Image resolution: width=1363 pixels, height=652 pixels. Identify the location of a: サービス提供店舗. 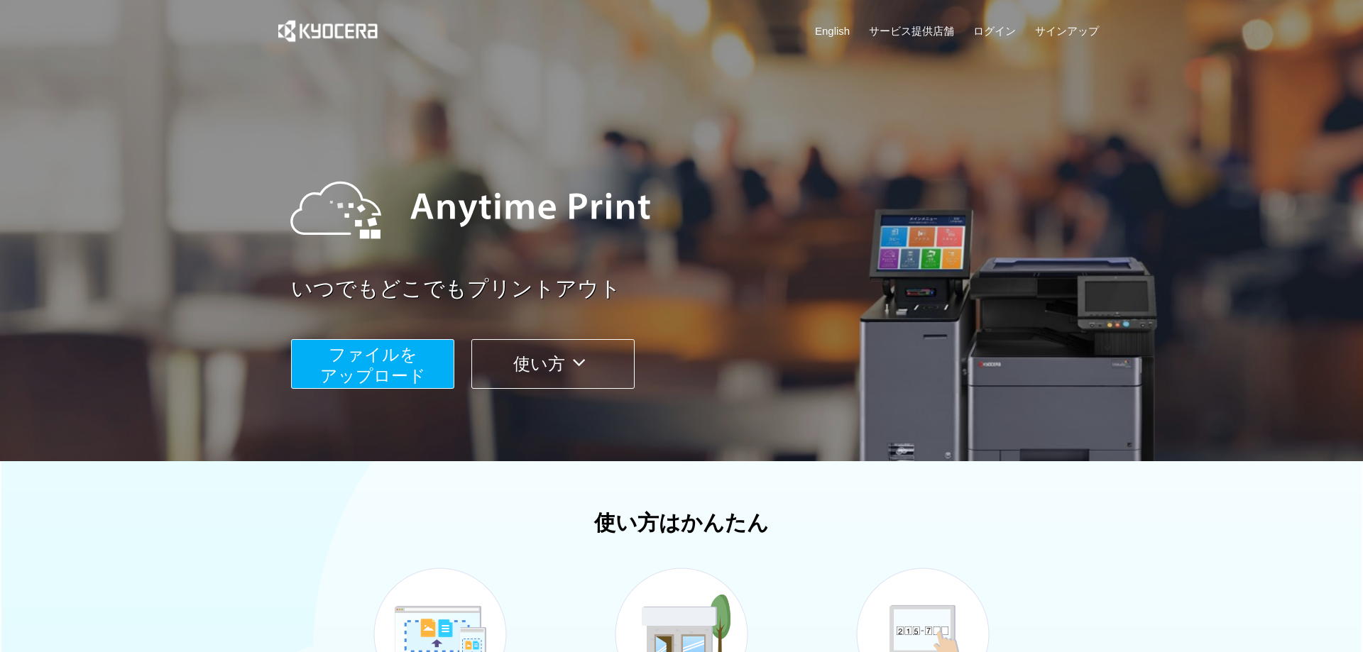
(911, 31).